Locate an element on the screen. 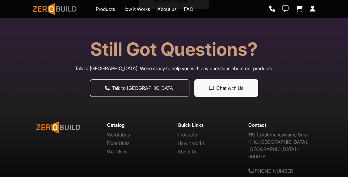 The image size is (348, 177). div: Contact is located at coordinates (280, 125).